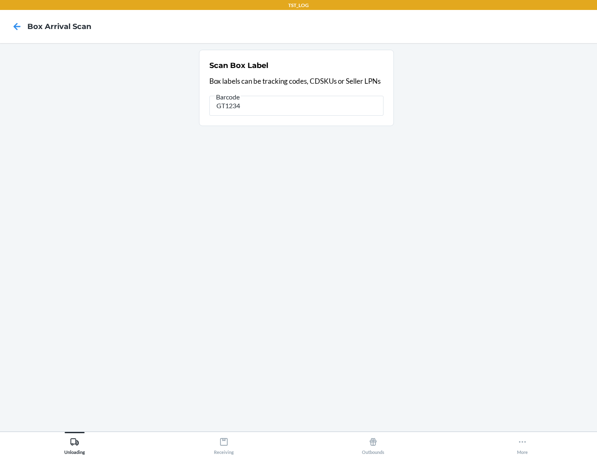 The width and height of the screenshot is (597, 456). What do you see at coordinates (299, 5) in the screenshot?
I see `p: TST_LOG` at bounding box center [299, 5].